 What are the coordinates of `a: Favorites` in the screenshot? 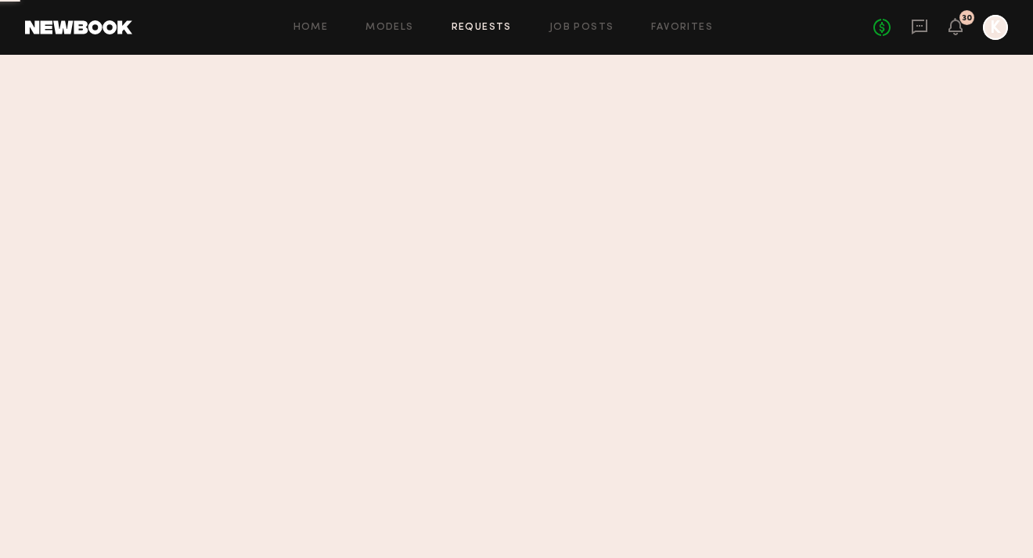 It's located at (682, 27).